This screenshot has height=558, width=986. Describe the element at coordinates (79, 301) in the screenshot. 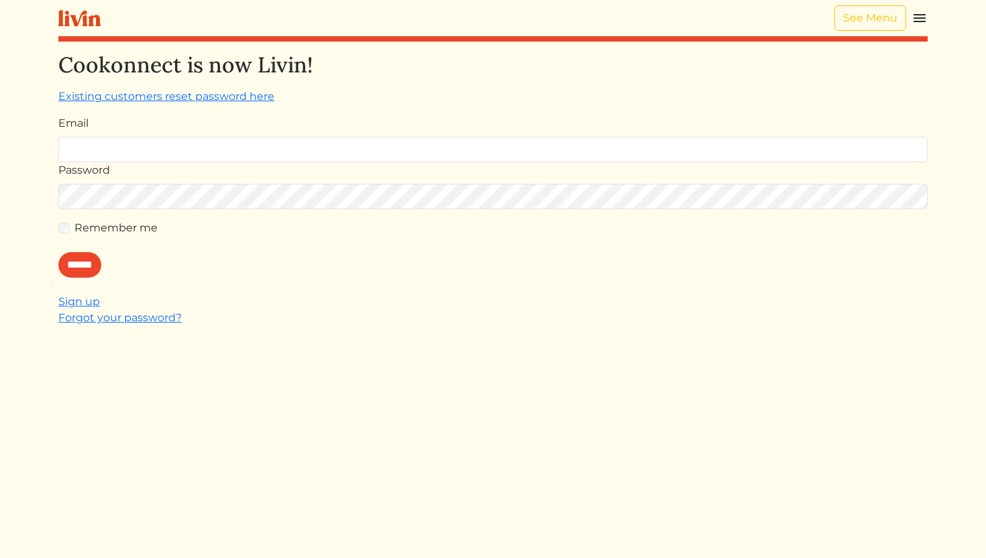

I see `a: Sign up` at that location.